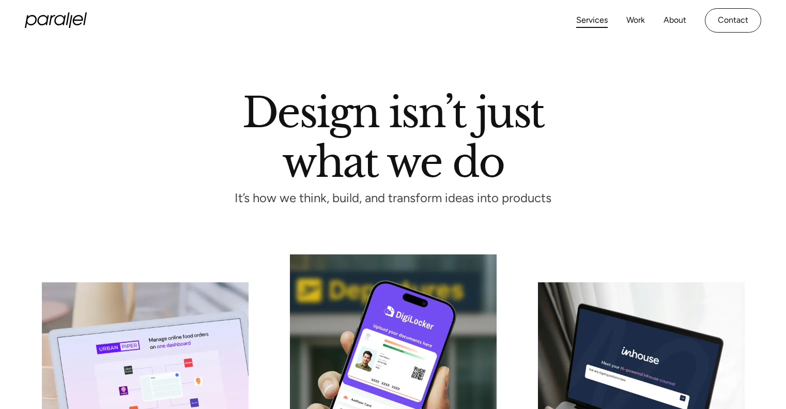  Describe the element at coordinates (393, 135) in the screenshot. I see `h1: Design isn’t just what we do` at that location.